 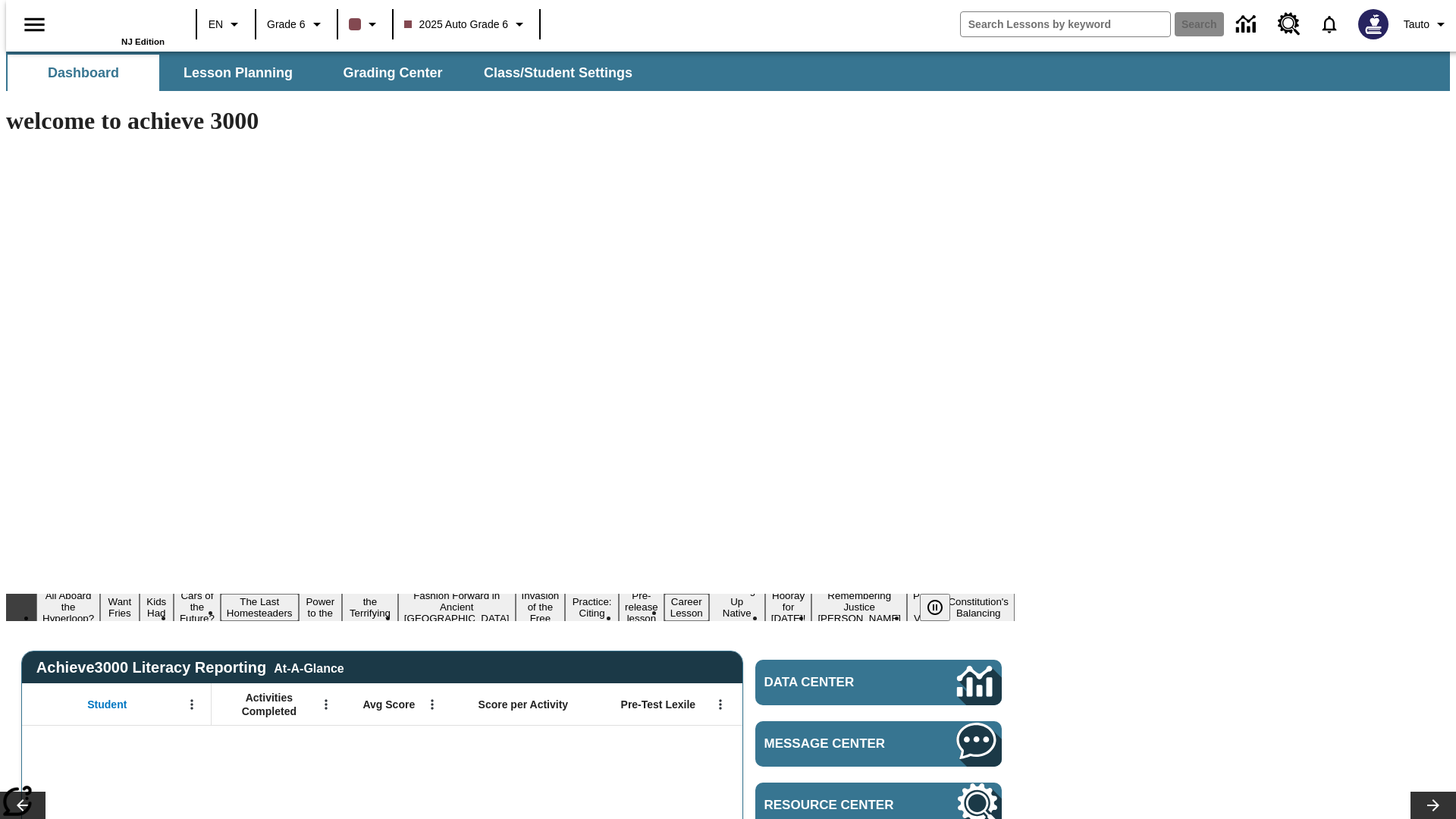 What do you see at coordinates (191, 667) in the screenshot?
I see `span: Achieve3000 Literacy Reporting` at bounding box center [191, 667].